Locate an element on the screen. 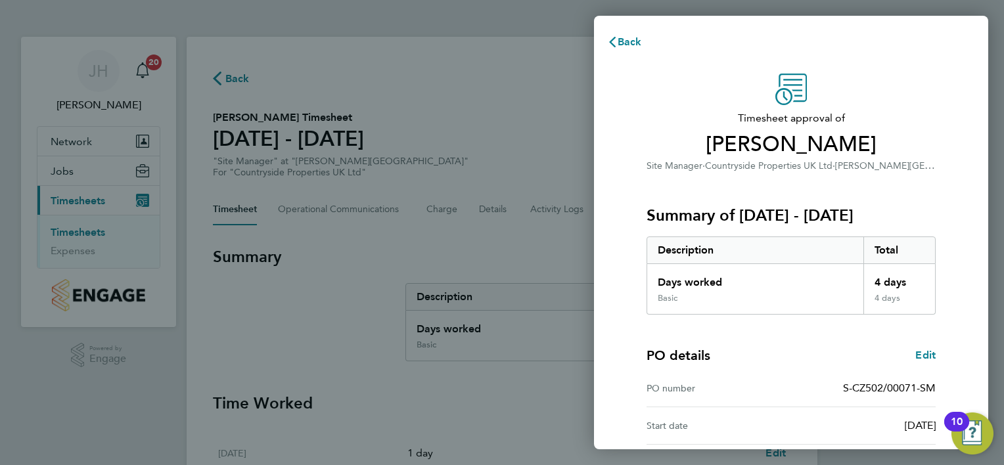 Image resolution: width=1004 pixels, height=465 pixels. span: Back is located at coordinates (629, 41).